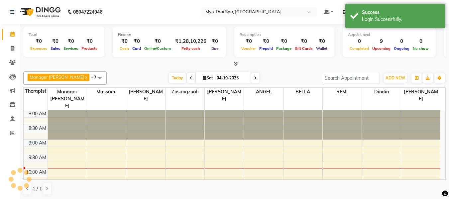 The height and width of the screenshot is (199, 449). I want to click on span: Today, so click(177, 78).